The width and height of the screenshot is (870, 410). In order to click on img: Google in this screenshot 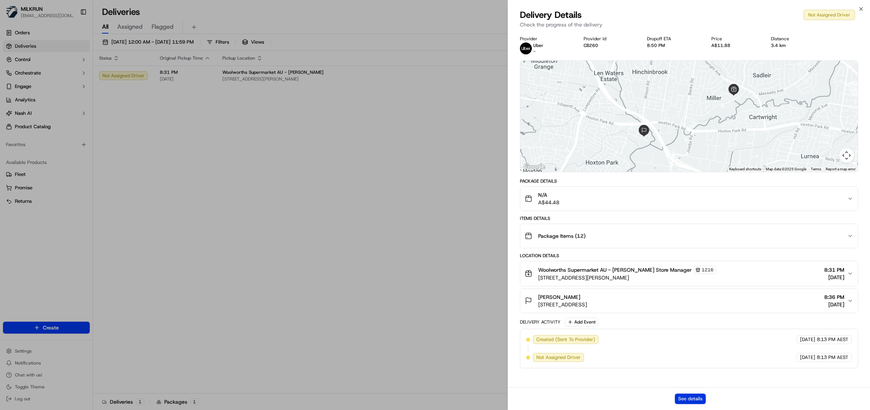, I will do `click(534, 167)`.